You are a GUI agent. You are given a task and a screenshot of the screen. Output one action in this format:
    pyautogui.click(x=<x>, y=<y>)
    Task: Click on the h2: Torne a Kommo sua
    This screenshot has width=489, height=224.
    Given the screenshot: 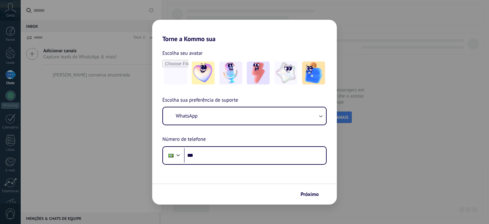 What is the action you would take?
    pyautogui.click(x=244, y=31)
    